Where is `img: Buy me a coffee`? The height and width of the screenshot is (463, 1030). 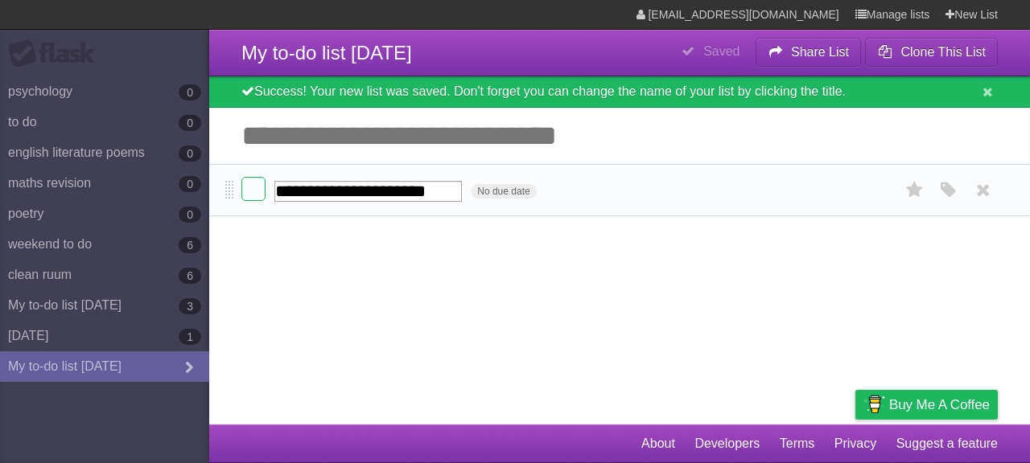 img: Buy me a coffee is located at coordinates (874, 405).